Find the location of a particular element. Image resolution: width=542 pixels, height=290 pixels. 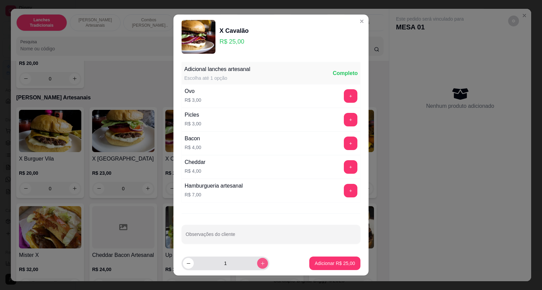

div: Cheddar is located at coordinates (195, 162).